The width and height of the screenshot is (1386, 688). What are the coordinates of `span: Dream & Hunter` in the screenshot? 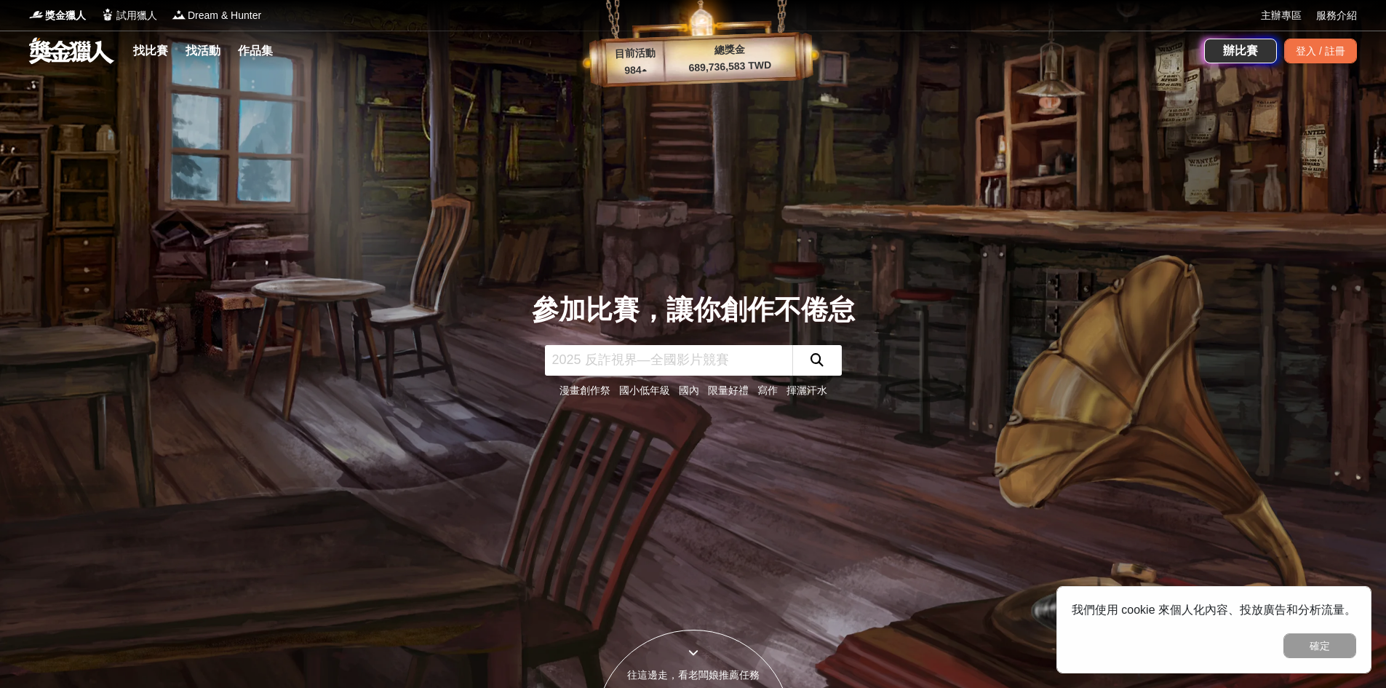 It's located at (224, 15).